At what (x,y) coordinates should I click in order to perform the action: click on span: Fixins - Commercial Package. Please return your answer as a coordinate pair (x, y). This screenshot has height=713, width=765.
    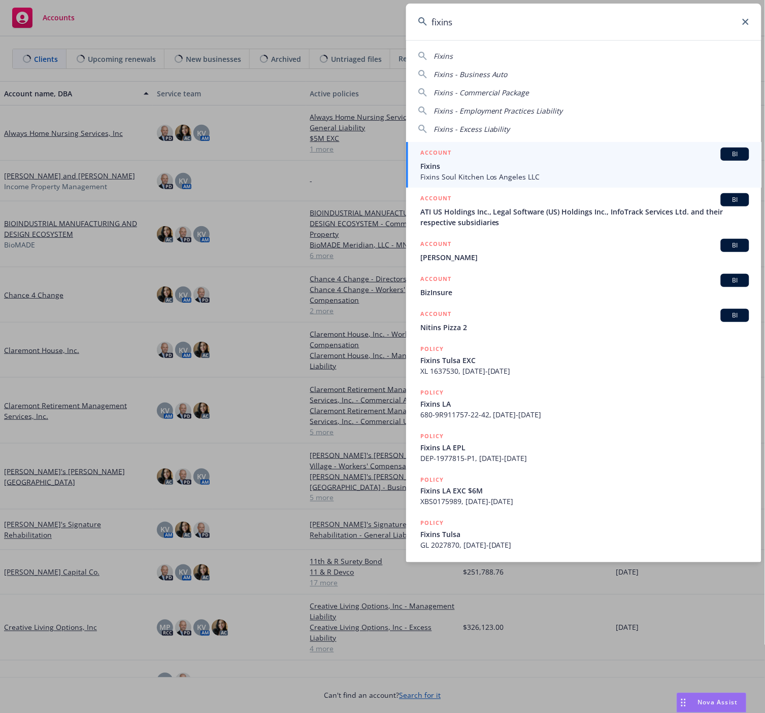
    Looking at the image, I should click on (481, 92).